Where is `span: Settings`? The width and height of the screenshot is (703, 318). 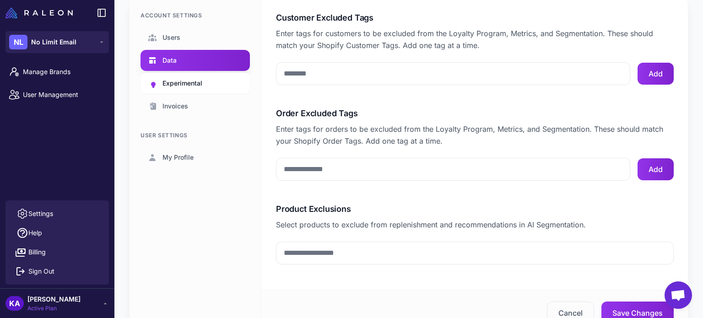
span: Settings is located at coordinates (41, 214).